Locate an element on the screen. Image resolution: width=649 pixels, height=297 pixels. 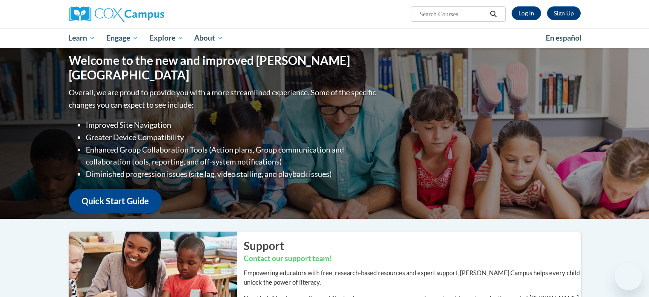
button: Search is located at coordinates (493, 14).